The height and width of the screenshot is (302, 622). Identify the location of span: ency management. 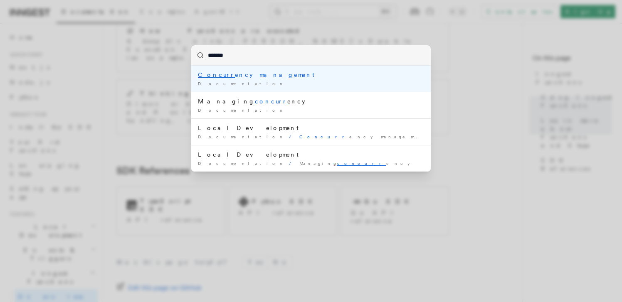
(367, 137).